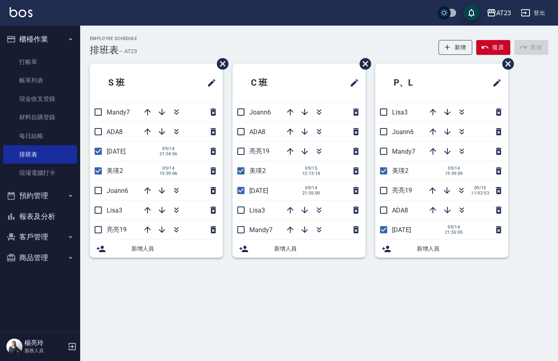  I want to click on a: 帳單列表, so click(40, 81).